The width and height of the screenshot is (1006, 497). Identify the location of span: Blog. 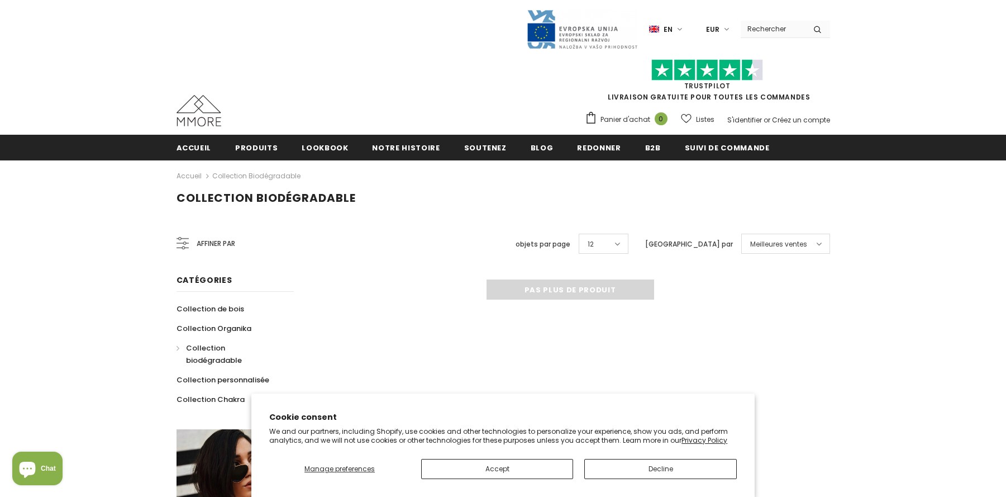
(542, 147).